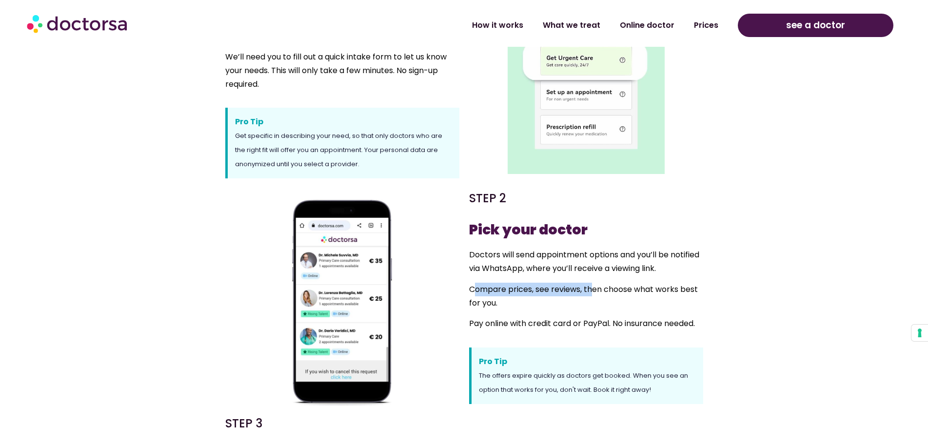  I want to click on span: Doctors will send appointment options and you’ll be notified via WhatsApp, where you’ll receive a..., so click(584, 261).